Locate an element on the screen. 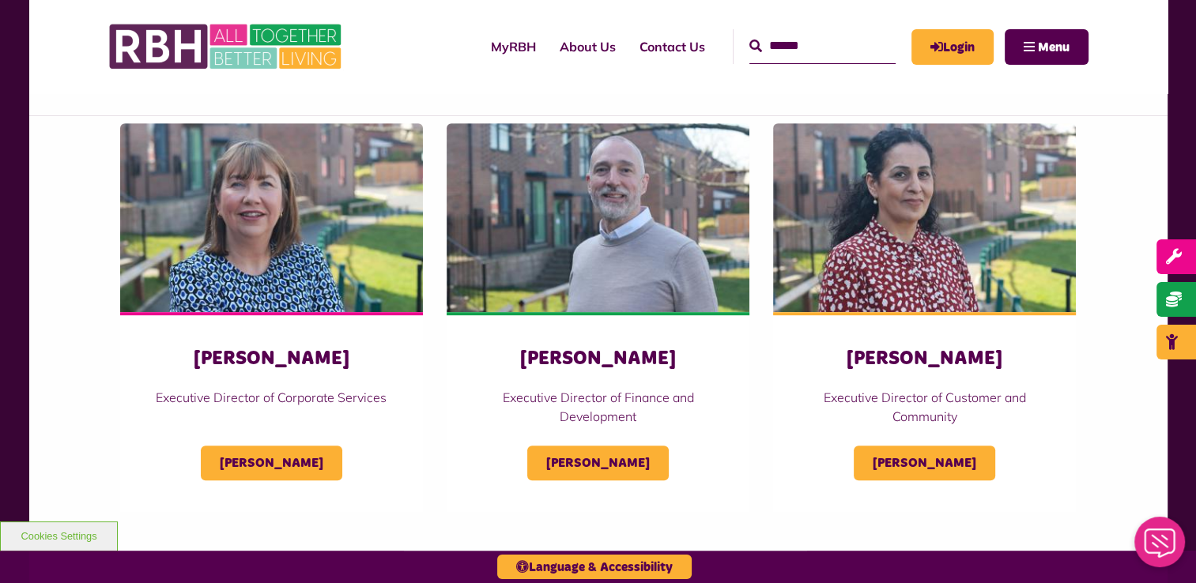 The image size is (1196, 583). div: Close Web Assistant is located at coordinates (35, 30).